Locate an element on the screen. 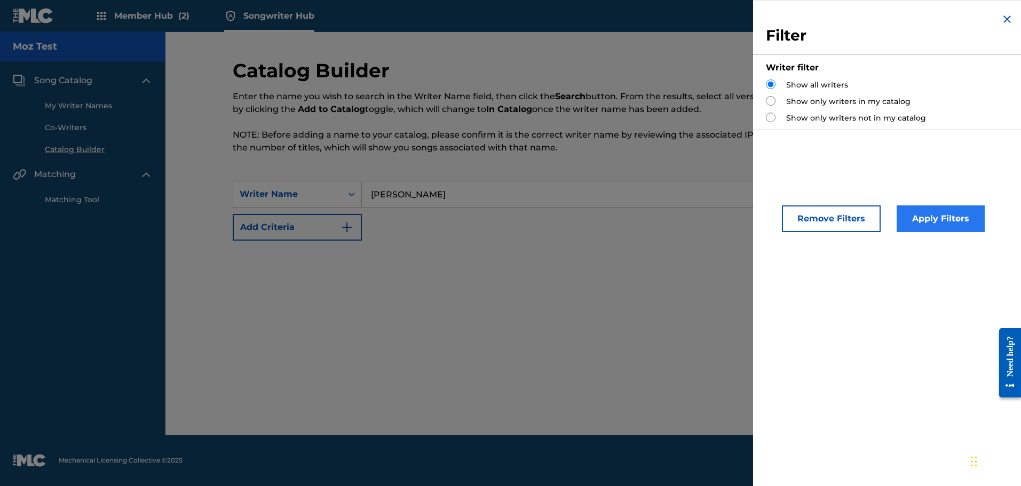 This screenshot has width=1021, height=486. img: close is located at coordinates (1008, 19).